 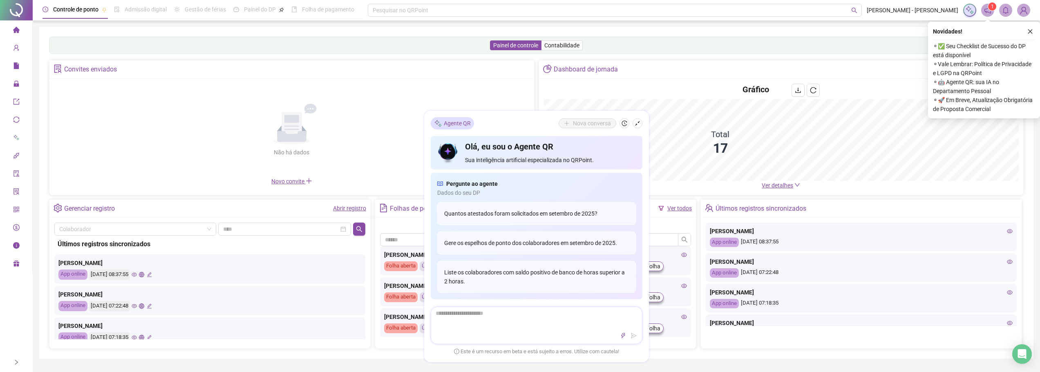 What do you see at coordinates (292, 181) in the screenshot?
I see `span: Novo convite` at bounding box center [292, 181].